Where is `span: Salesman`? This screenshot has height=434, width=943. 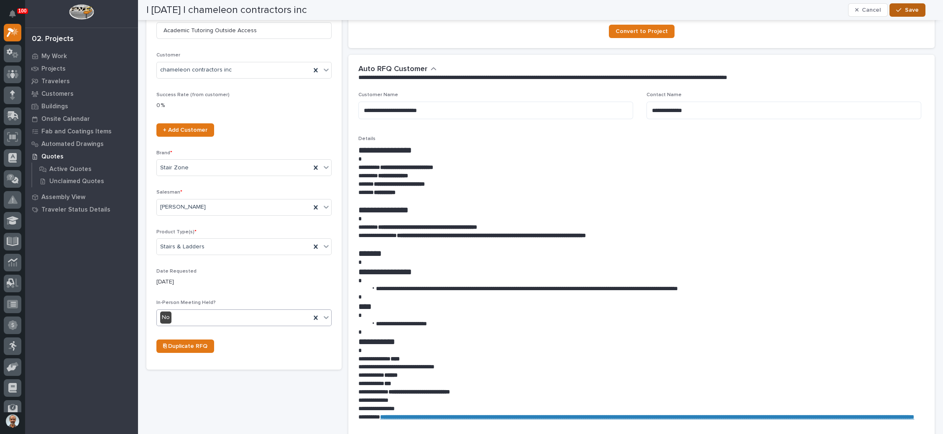 span: Salesman is located at coordinates (169, 192).